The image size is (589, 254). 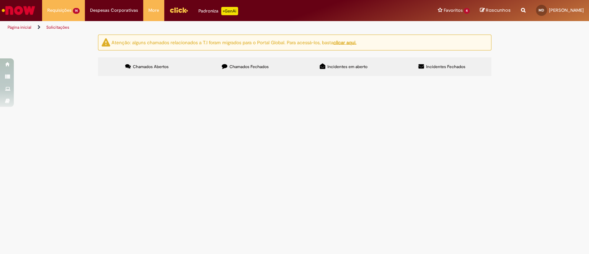 What do you see at coordinates (345, 42) in the screenshot?
I see `a: clicar aqui.` at bounding box center [345, 42].